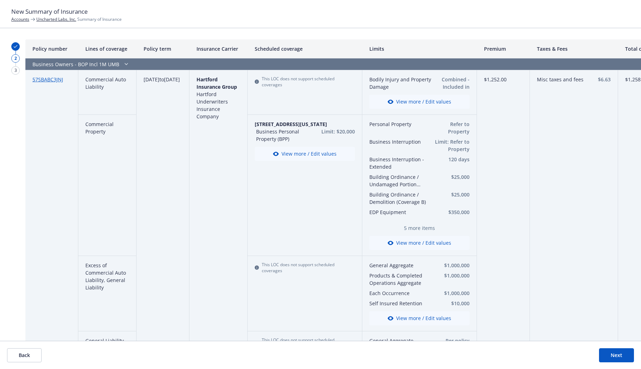  I want to click on span: Building Ordinance / Undamaged Portion (Coverage A), so click(400, 181).